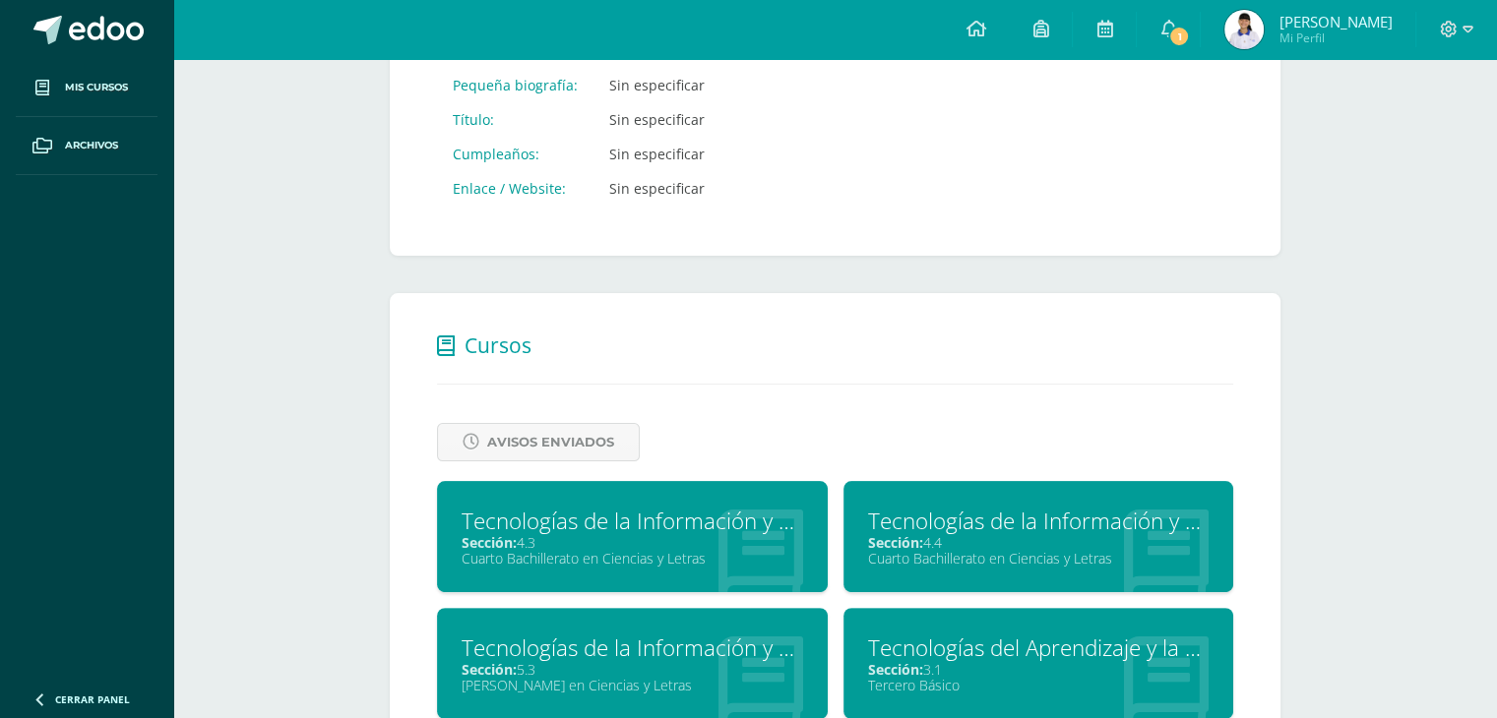  I want to click on div: 5.3, so click(632, 669).